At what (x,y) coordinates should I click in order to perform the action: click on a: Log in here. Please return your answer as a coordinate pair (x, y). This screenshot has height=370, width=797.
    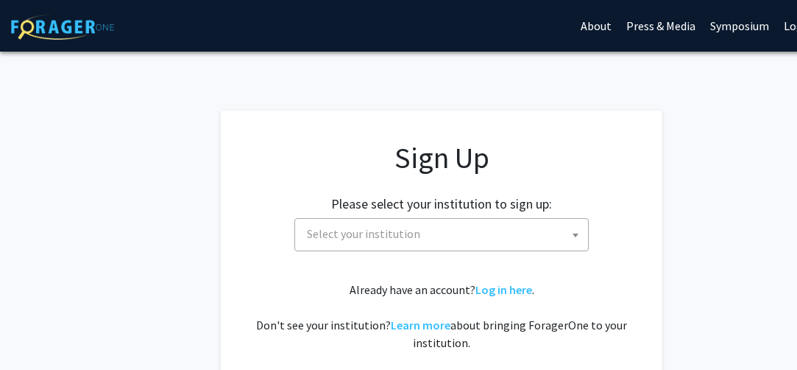
    Looking at the image, I should click on (504, 289).